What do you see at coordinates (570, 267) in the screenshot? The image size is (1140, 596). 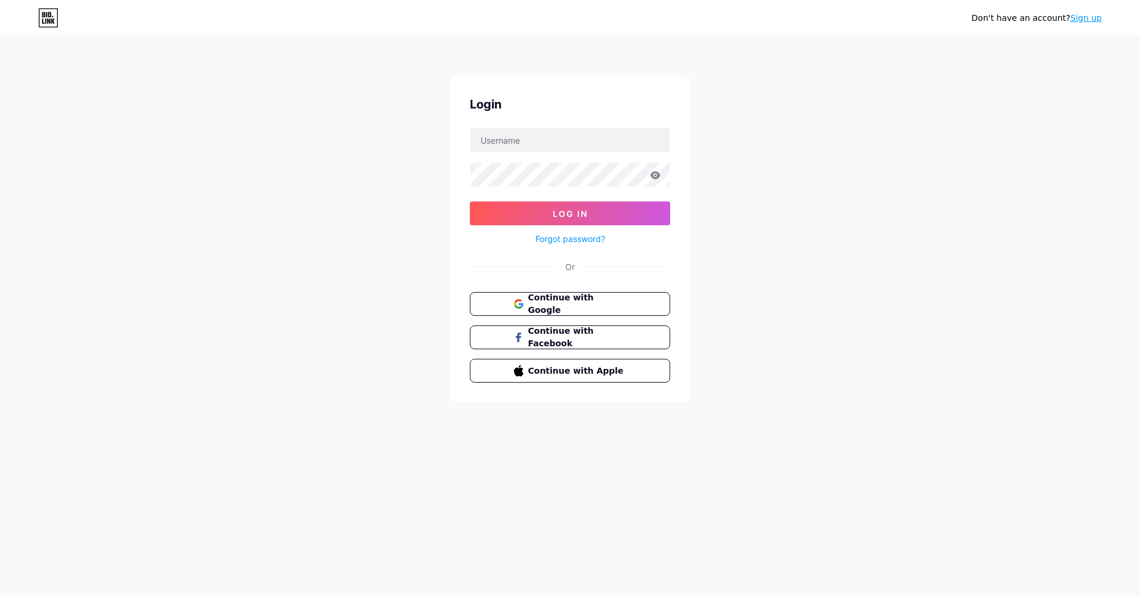 I see `div: Or` at bounding box center [570, 267].